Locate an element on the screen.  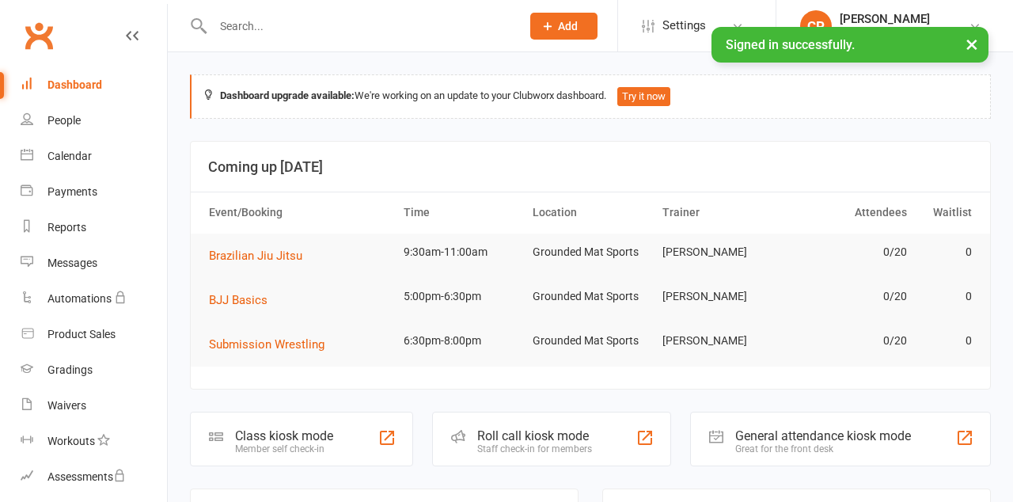
div: Workouts is located at coordinates (71, 441).